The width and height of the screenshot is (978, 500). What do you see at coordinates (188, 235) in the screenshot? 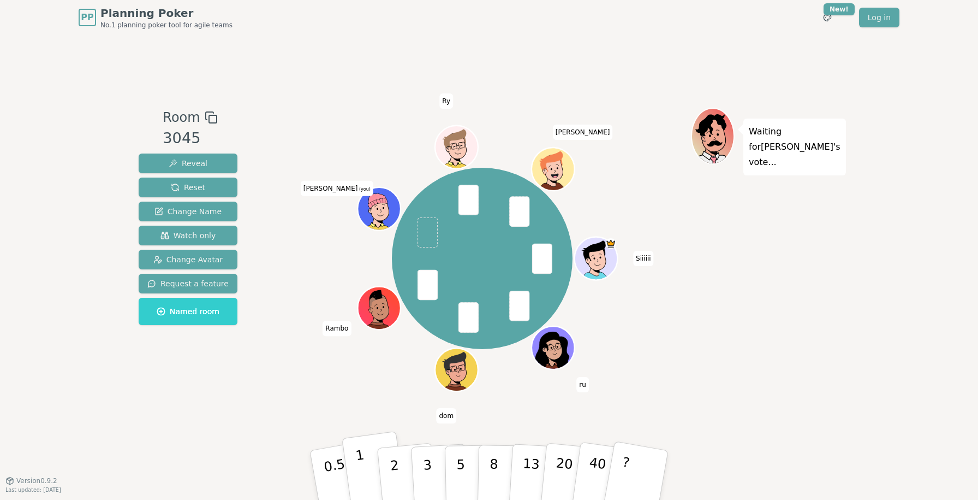
I see `span: Watch only` at bounding box center [188, 235].